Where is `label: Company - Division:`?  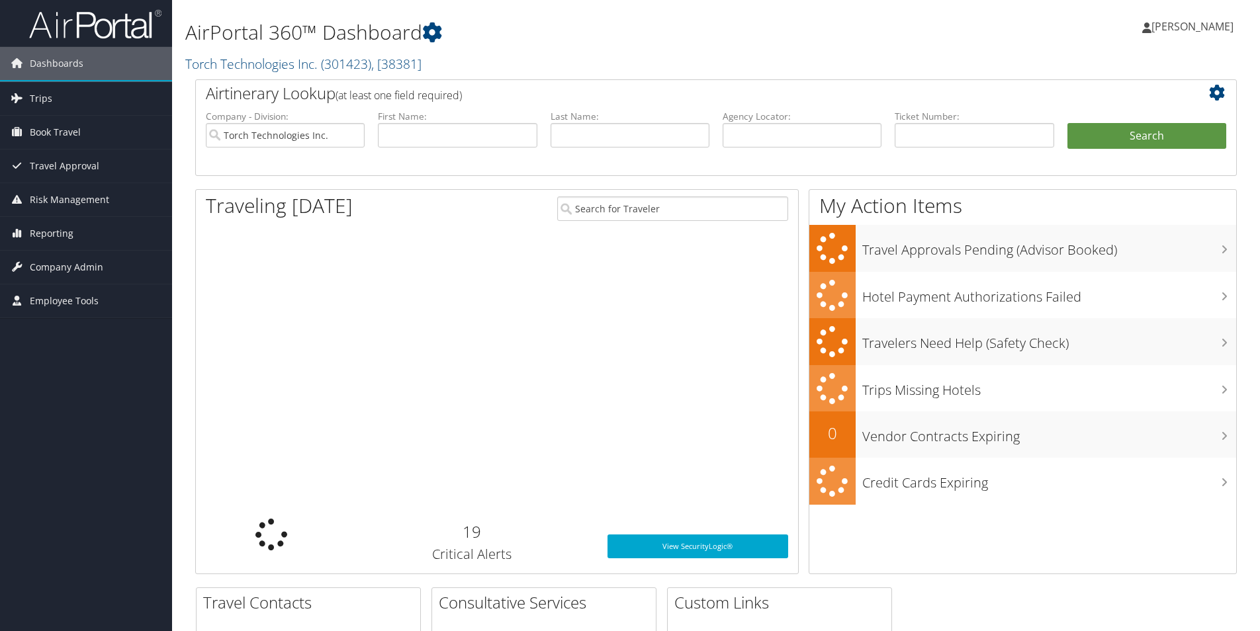 label: Company - Division: is located at coordinates (285, 116).